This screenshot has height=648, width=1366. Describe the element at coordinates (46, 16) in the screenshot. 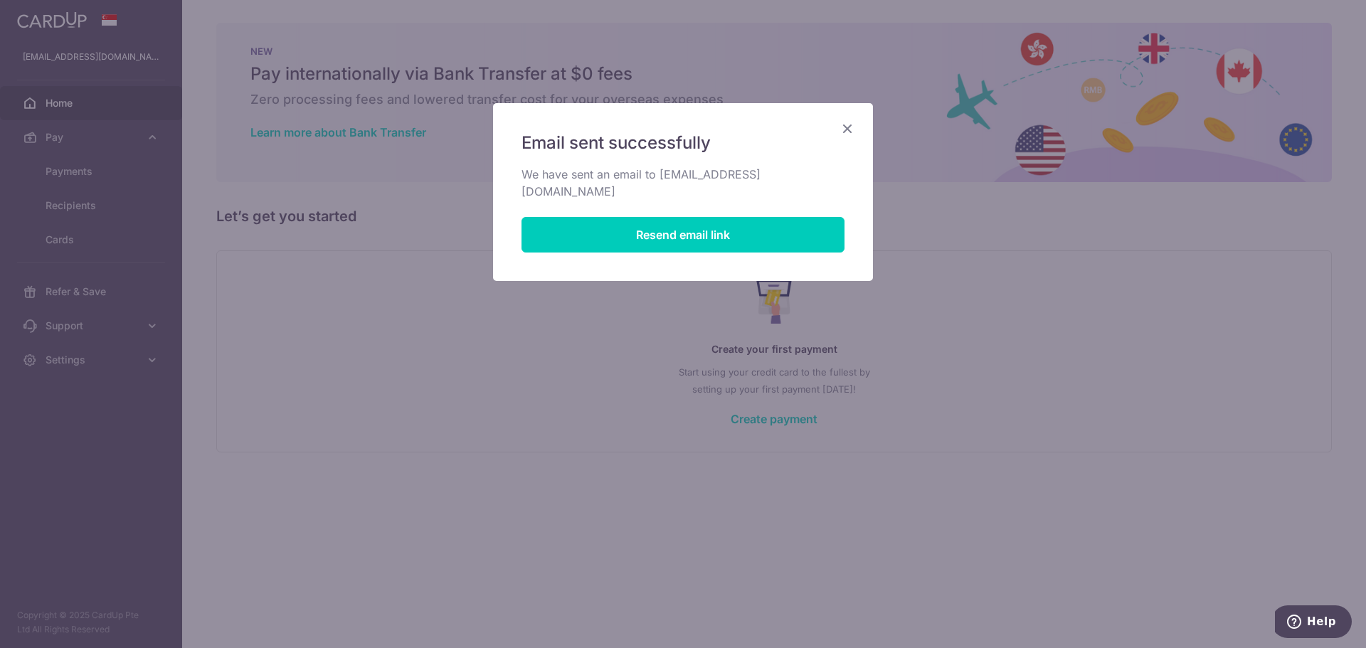

I see `span: Help` at that location.